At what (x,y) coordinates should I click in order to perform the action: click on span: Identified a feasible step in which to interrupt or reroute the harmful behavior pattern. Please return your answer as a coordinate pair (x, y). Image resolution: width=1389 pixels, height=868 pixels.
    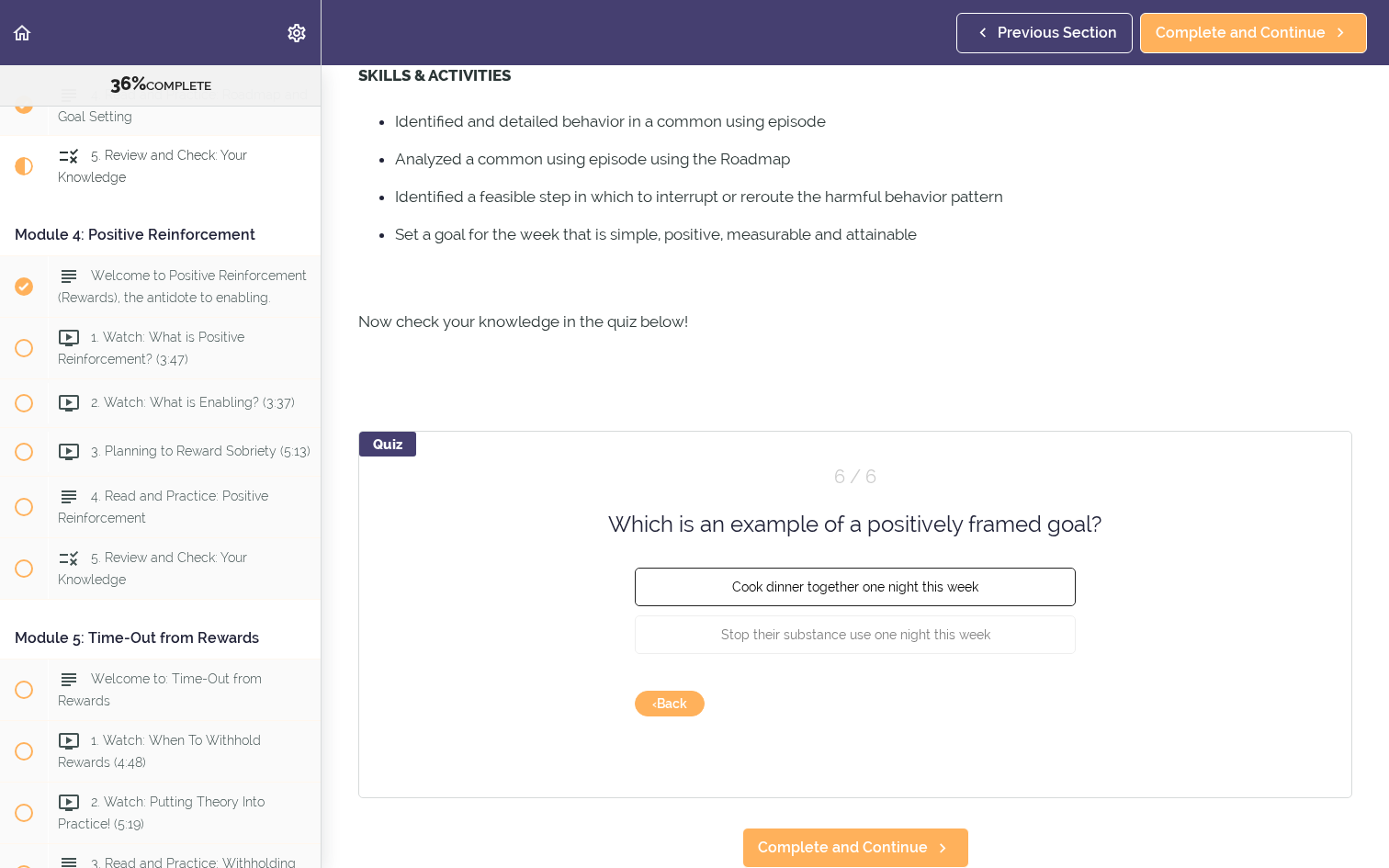
    Looking at the image, I should click on (700, 196).